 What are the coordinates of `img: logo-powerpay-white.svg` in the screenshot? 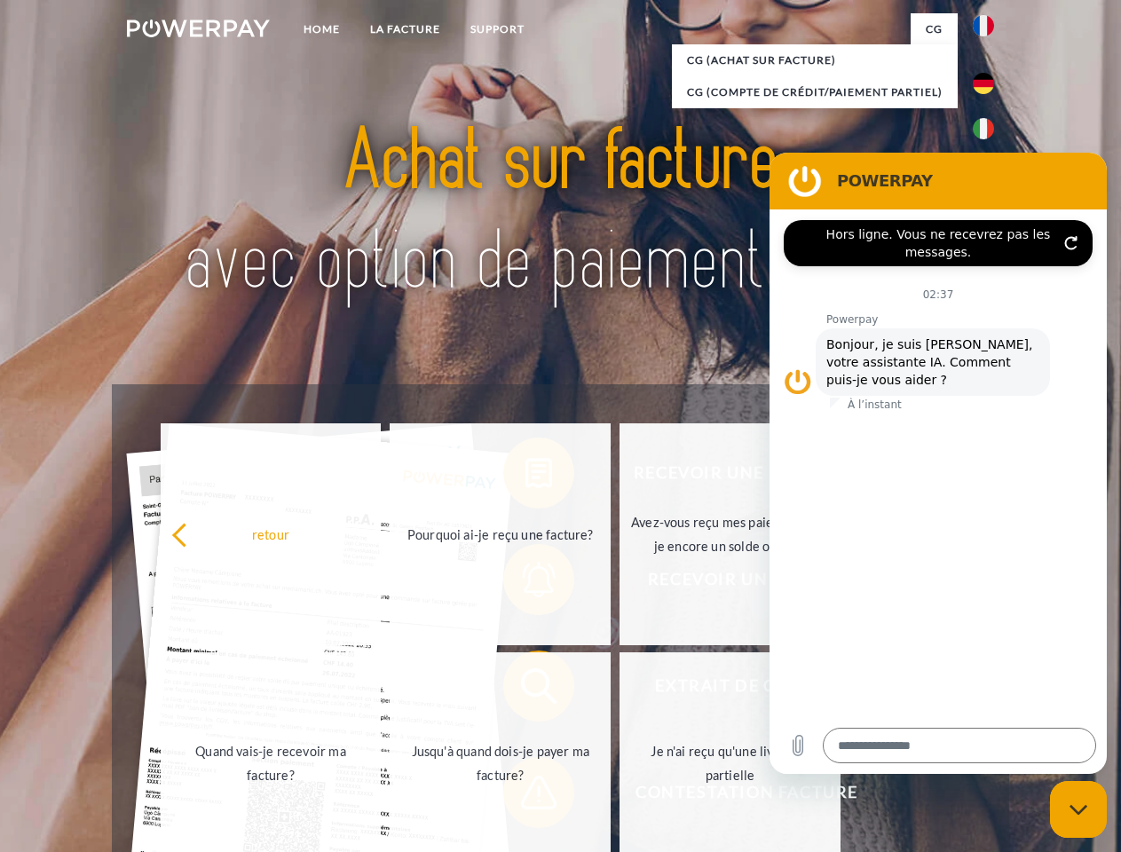 It's located at (198, 28).